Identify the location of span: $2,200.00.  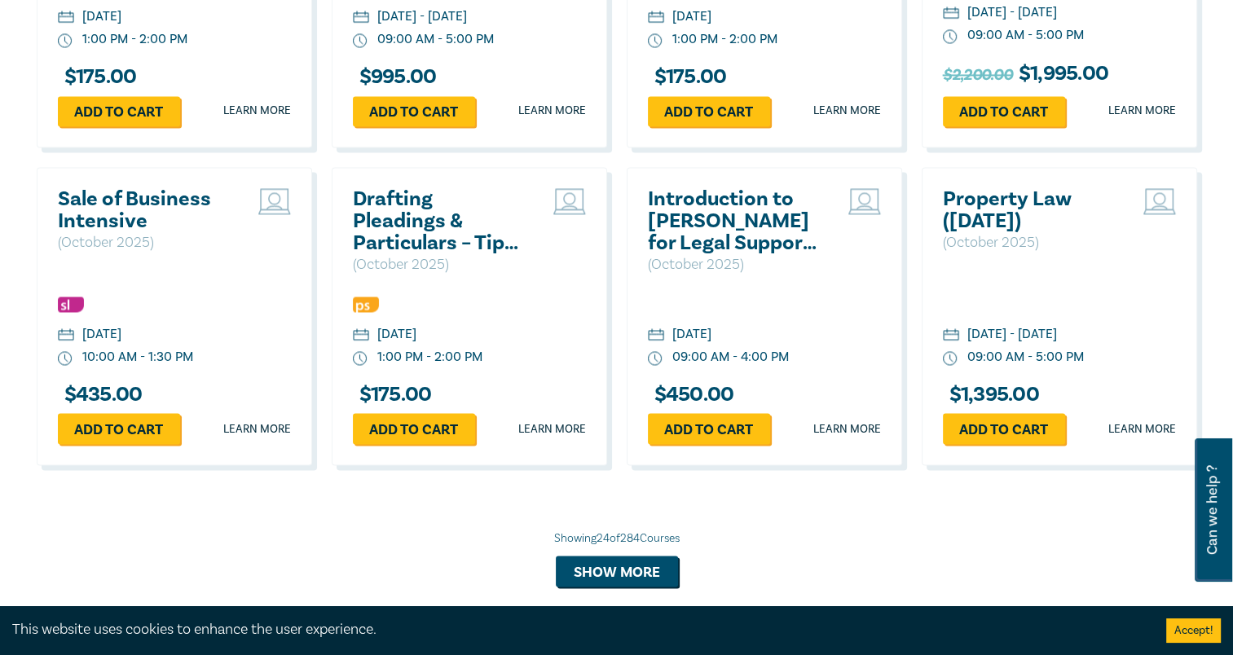
(977, 75).